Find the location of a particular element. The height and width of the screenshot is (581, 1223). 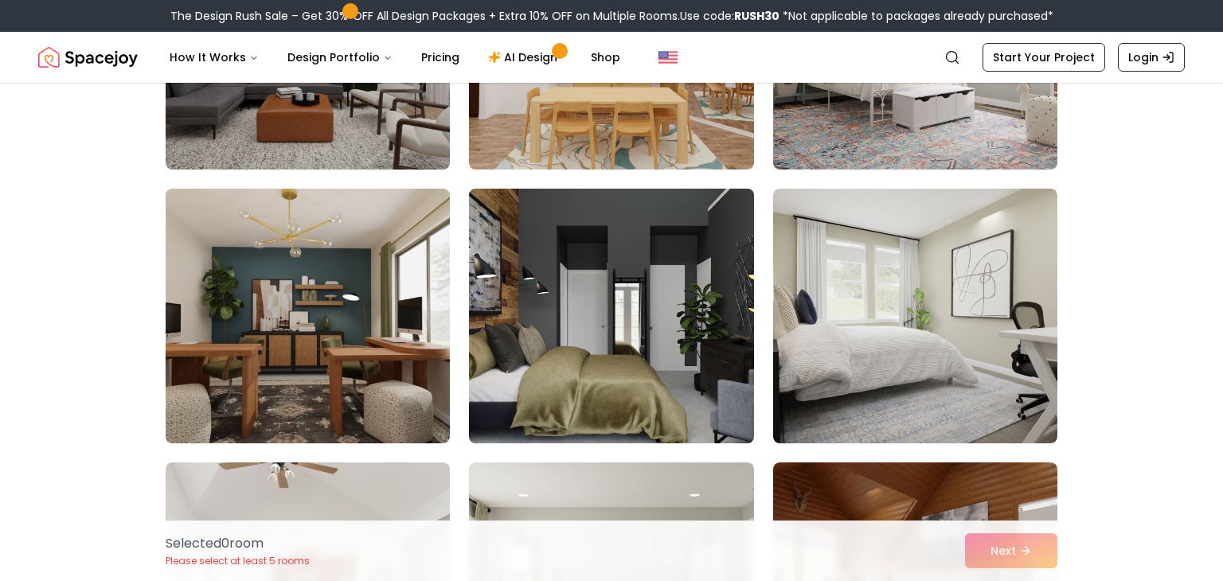

button: Design Portfolio is located at coordinates (340, 57).